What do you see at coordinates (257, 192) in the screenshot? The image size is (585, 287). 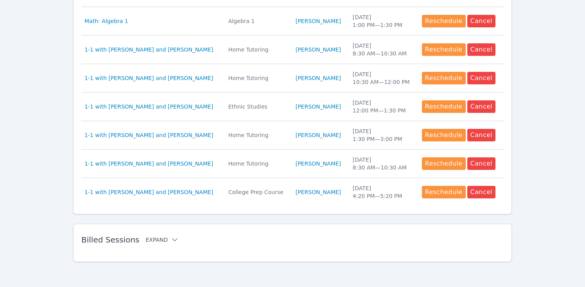 I see `div: College Prep Course` at bounding box center [257, 192].